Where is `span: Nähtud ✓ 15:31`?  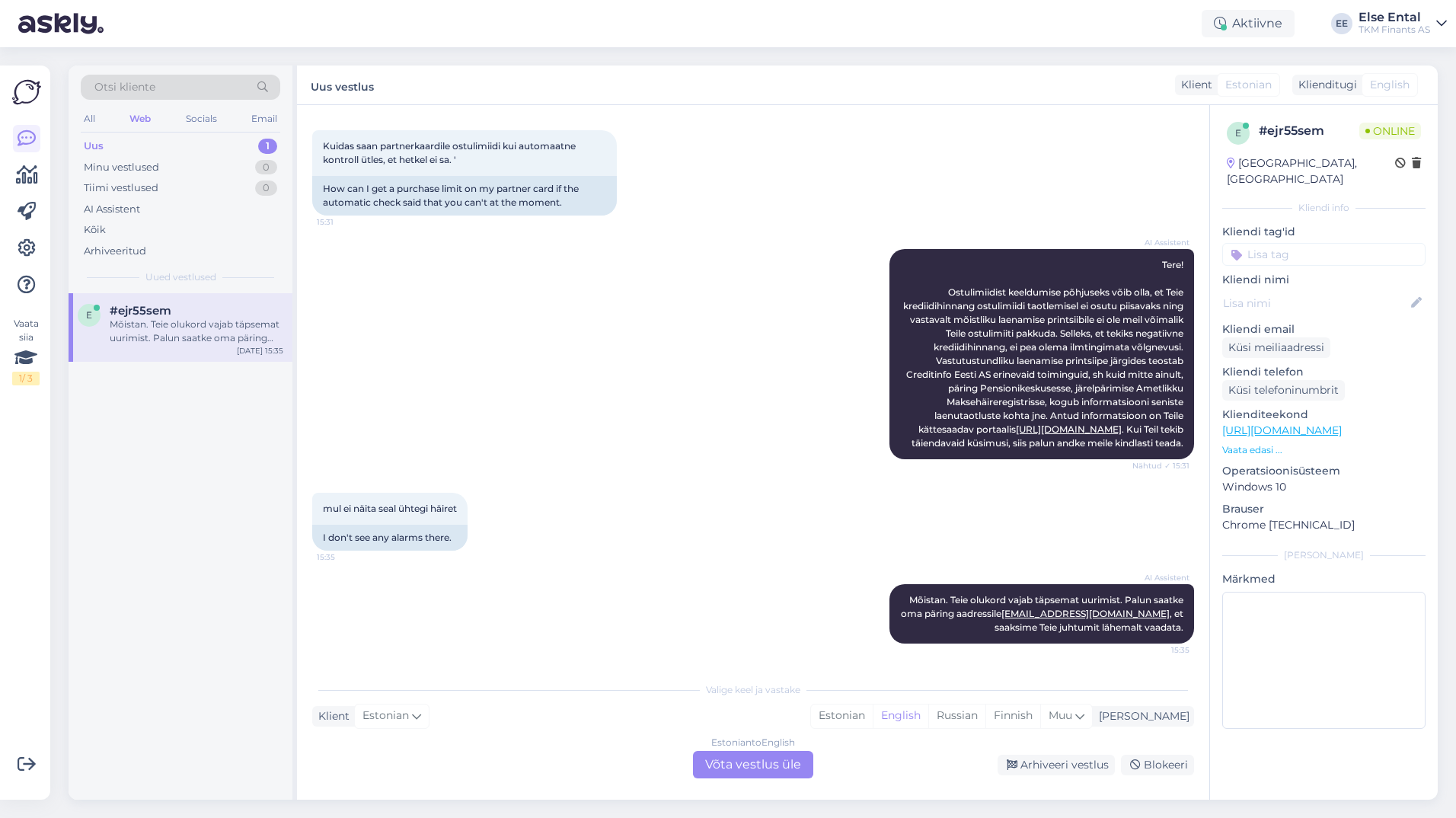 span: Nähtud ✓ 15:31 is located at coordinates (1160, 465).